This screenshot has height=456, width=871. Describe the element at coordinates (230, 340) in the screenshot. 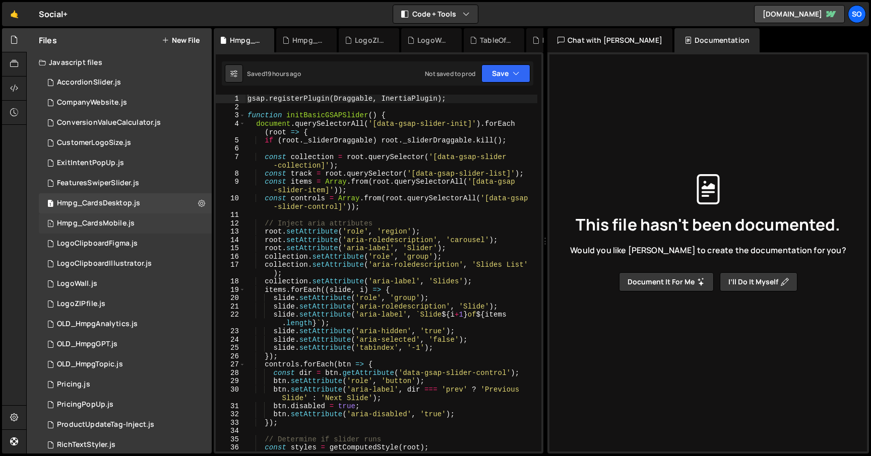

I see `div: 24` at that location.